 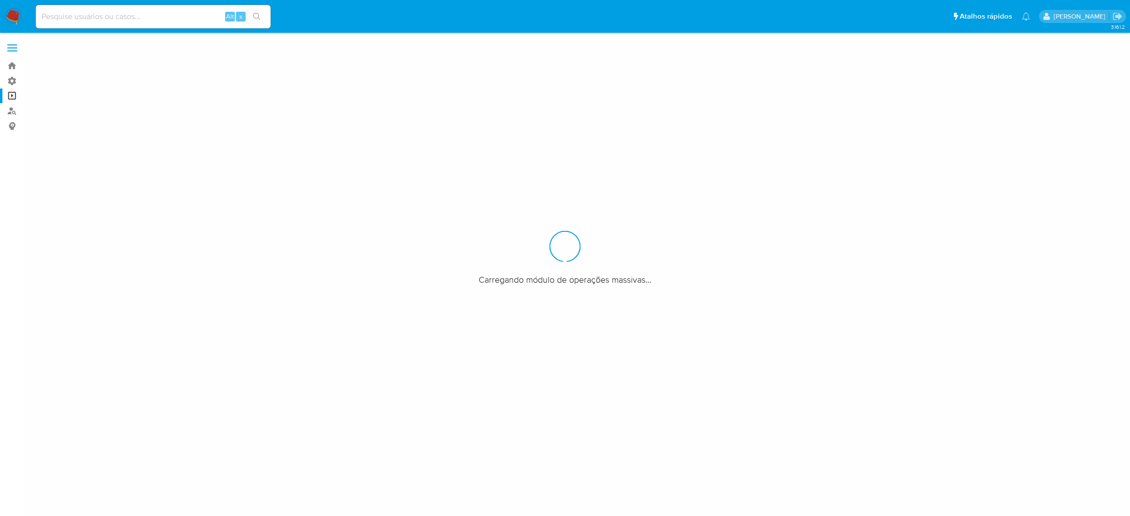 What do you see at coordinates (1081, 16) in the screenshot?
I see `p: matheus.lima@mercadopago.com.br` at bounding box center [1081, 16].